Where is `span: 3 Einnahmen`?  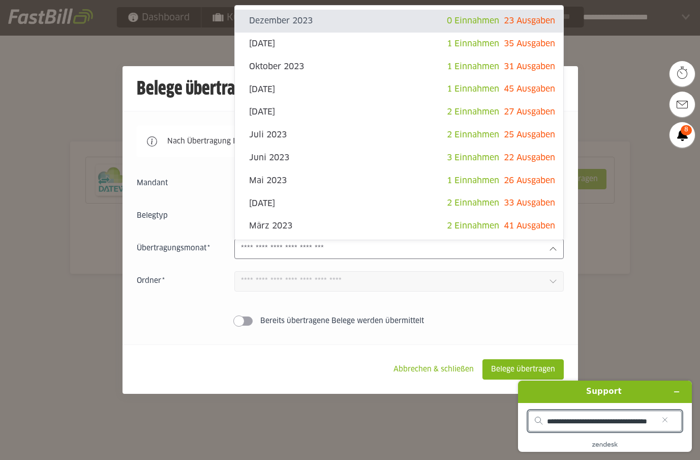 span: 3 Einnahmen is located at coordinates (473, 158).